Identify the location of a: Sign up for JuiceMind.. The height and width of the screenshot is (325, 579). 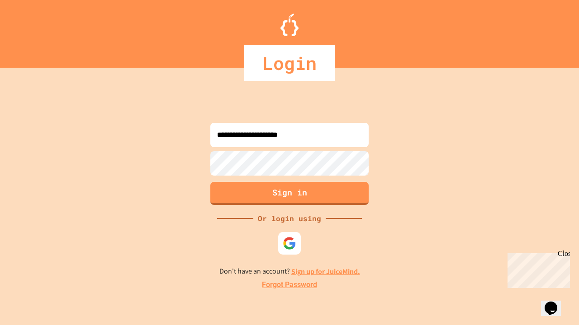
(325, 272).